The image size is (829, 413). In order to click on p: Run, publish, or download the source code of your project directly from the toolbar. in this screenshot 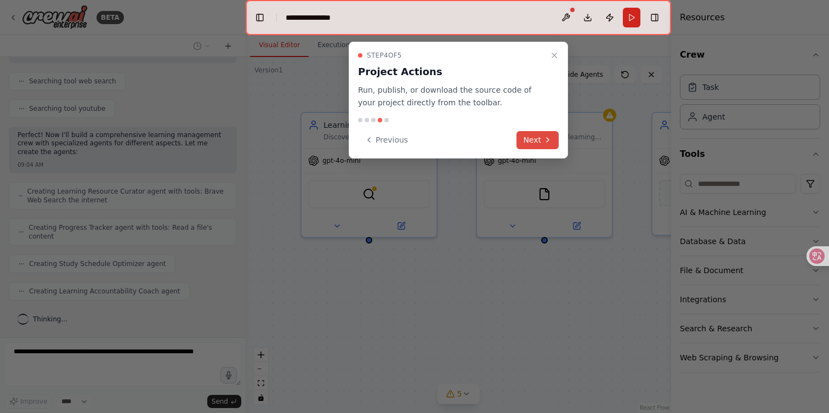, I will do `click(452, 97)`.